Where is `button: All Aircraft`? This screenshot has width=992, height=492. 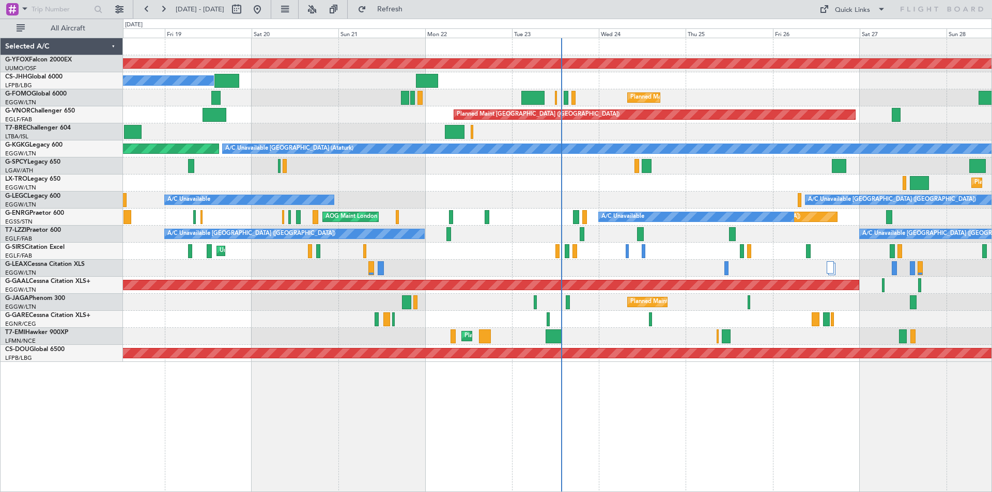
button: All Aircraft is located at coordinates (61, 28).